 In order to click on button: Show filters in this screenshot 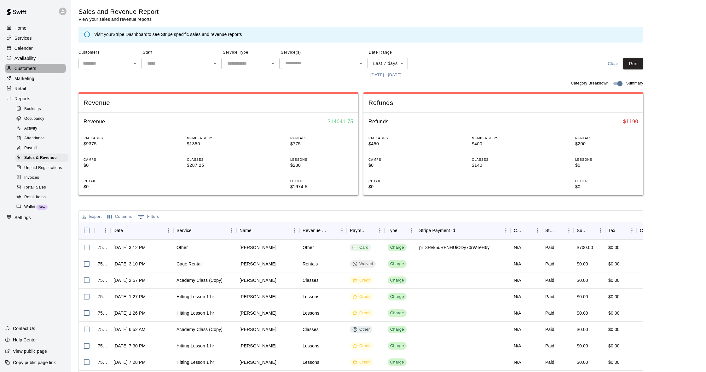, I will do `click(148, 217)`.